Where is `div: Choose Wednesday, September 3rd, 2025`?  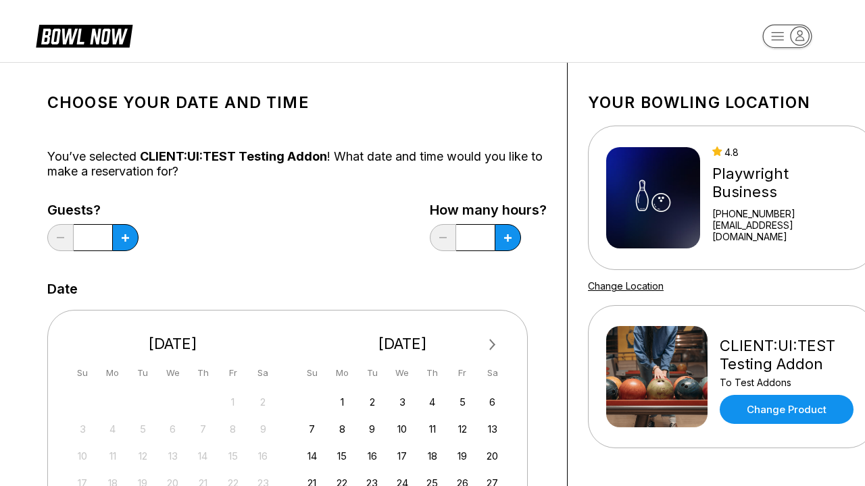
div: Choose Wednesday, September 3rd, 2025 is located at coordinates (402, 402).